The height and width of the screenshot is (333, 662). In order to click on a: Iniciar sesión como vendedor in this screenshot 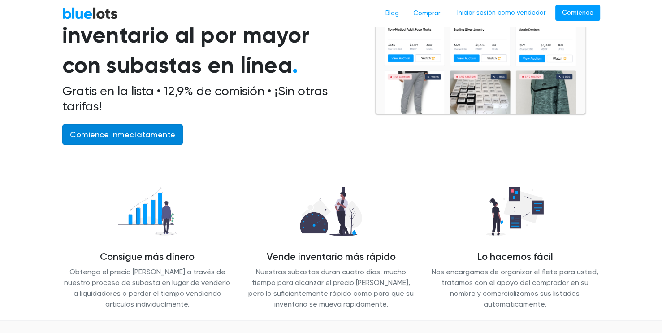, I will do `click(502, 13)`.